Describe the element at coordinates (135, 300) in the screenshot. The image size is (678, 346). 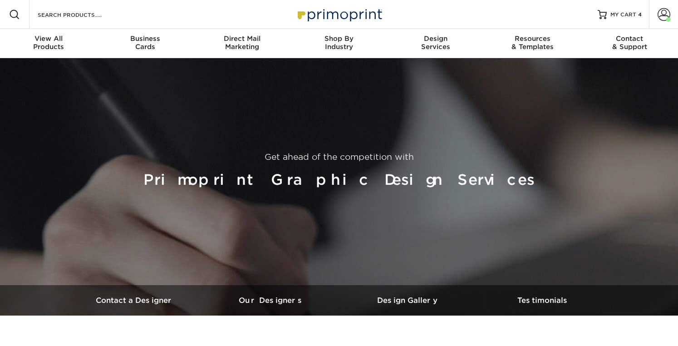
I see `h3: Contact a Designer` at that location.